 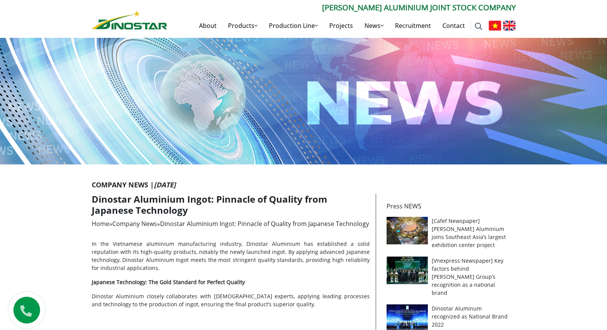 I want to click on img: English, so click(x=509, y=26).